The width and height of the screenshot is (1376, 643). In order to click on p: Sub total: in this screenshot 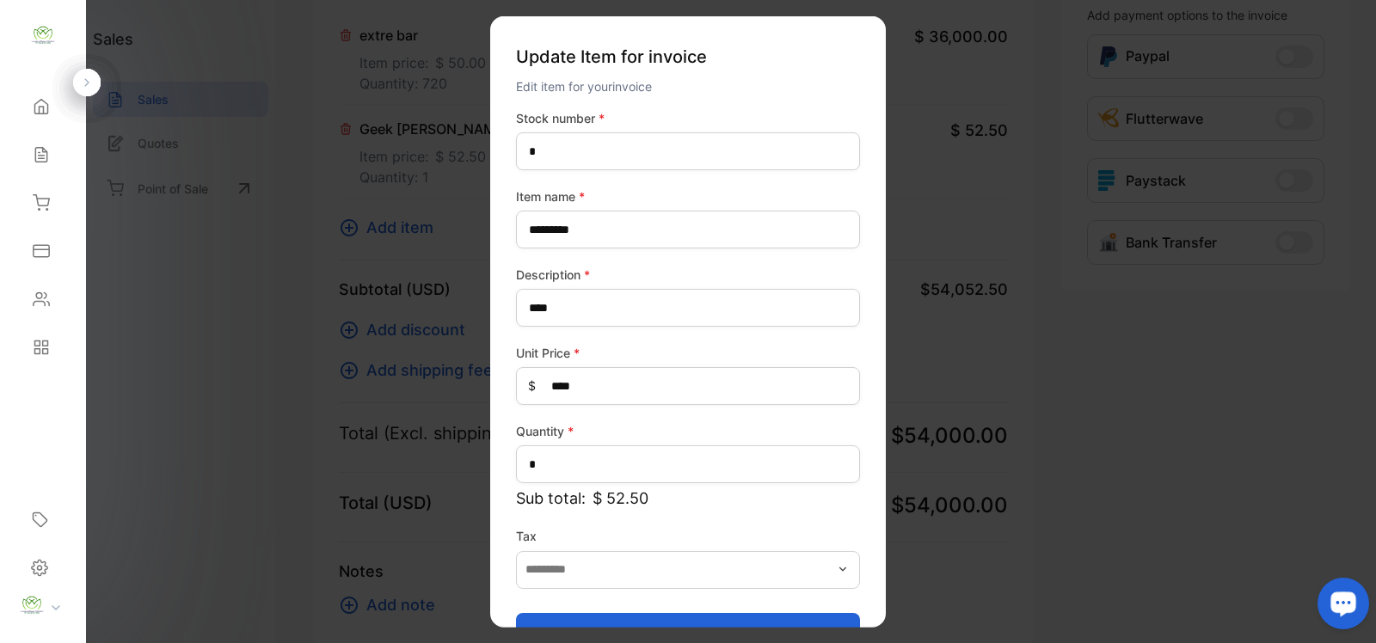, I will do `click(688, 498)`.